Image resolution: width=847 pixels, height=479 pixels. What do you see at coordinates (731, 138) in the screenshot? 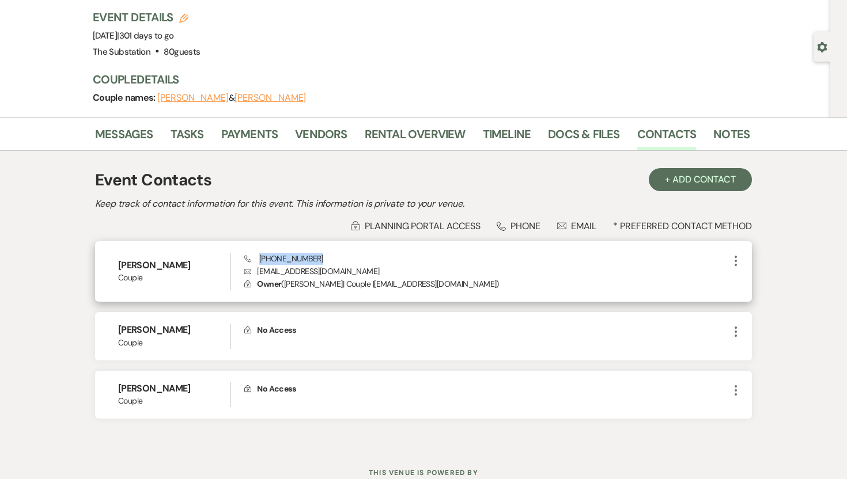
I see `a: Notes` at bounding box center [731, 138].